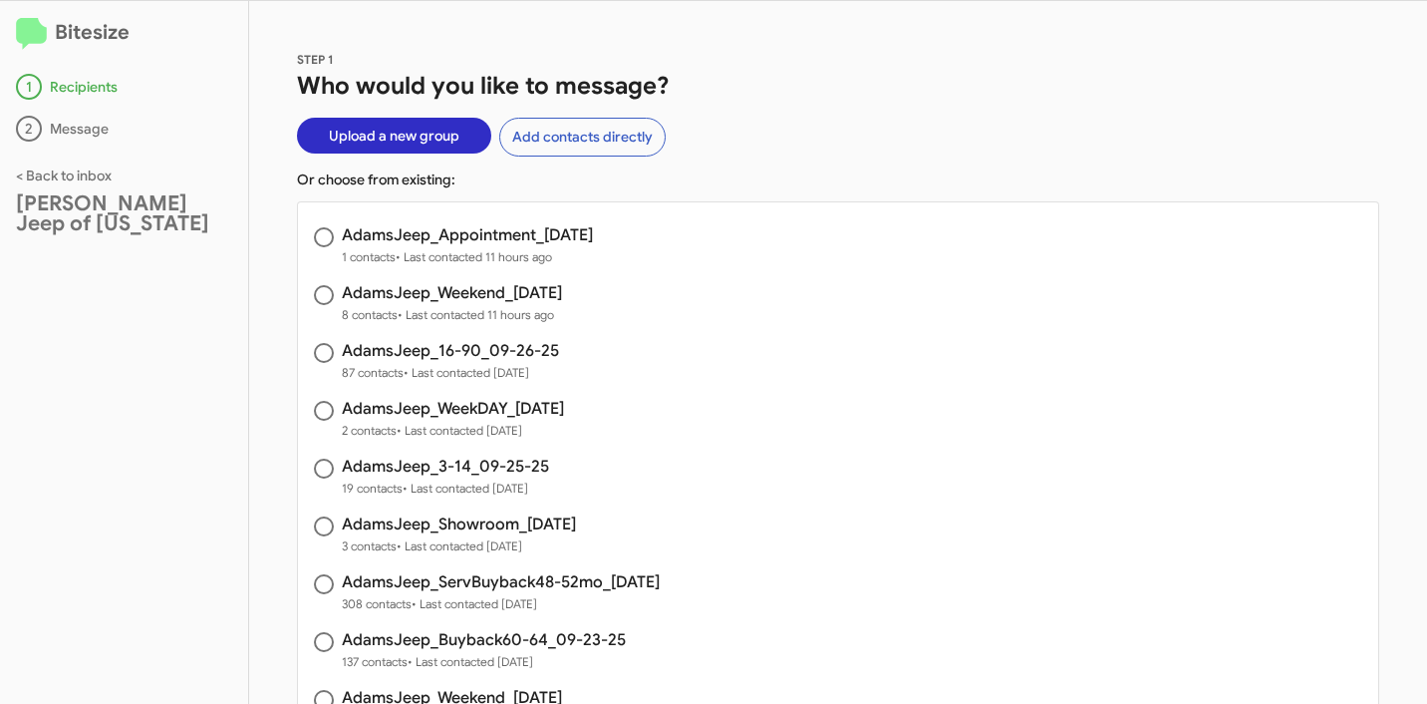  What do you see at coordinates (64, 175) in the screenshot?
I see `a: < Back to inbox` at bounding box center [64, 175].